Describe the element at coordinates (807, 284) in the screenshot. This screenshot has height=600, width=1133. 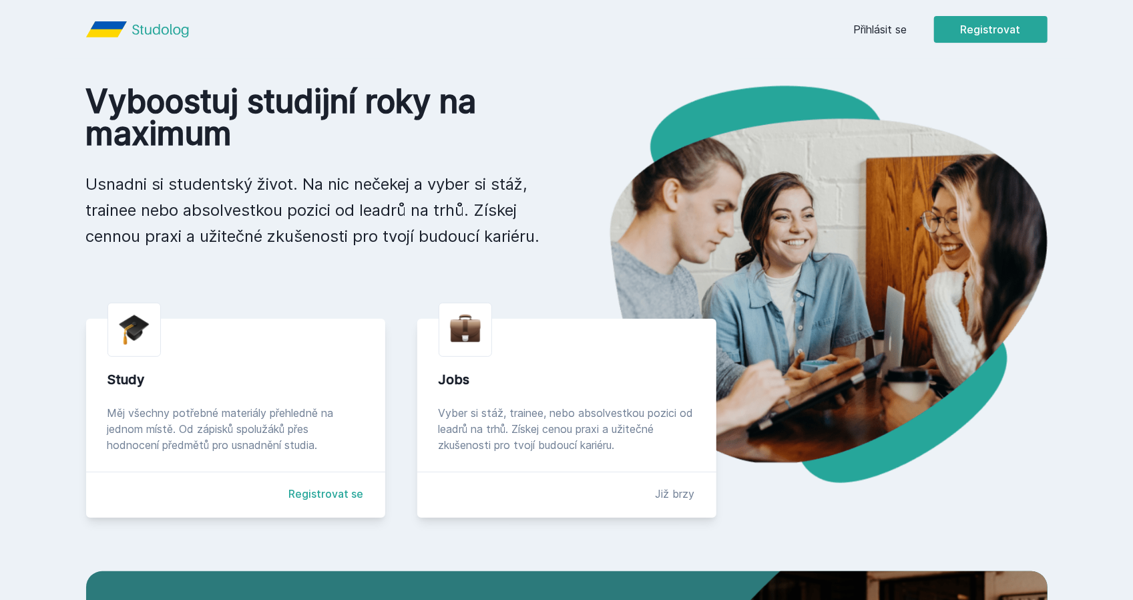
I see `img: hero.png` at that location.